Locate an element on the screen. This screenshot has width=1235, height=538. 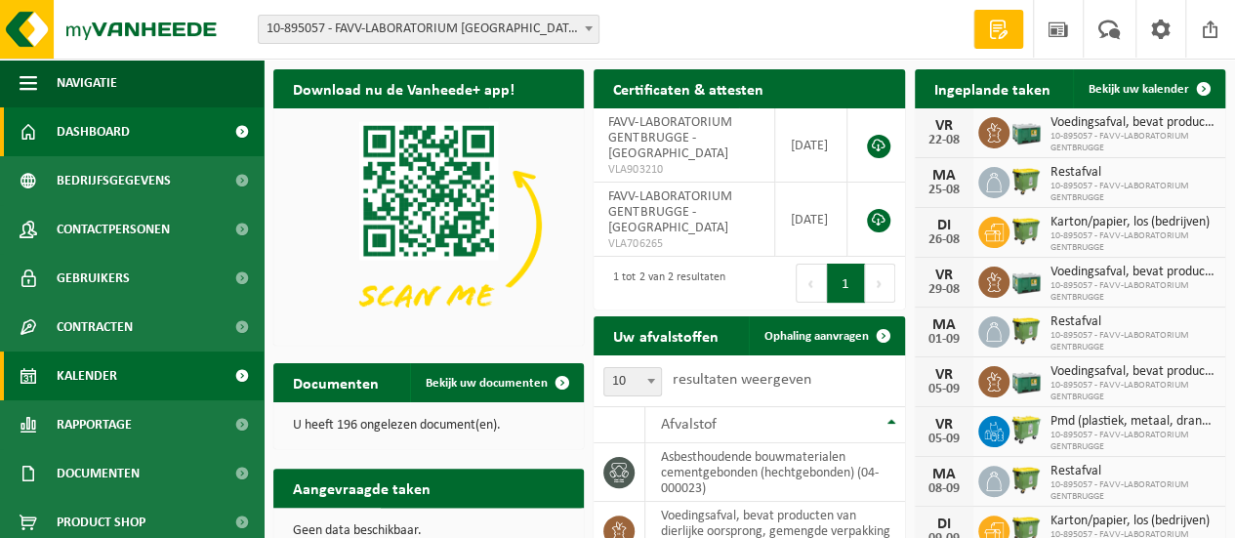
a: Bekijk uw documenten is located at coordinates (496, 383).